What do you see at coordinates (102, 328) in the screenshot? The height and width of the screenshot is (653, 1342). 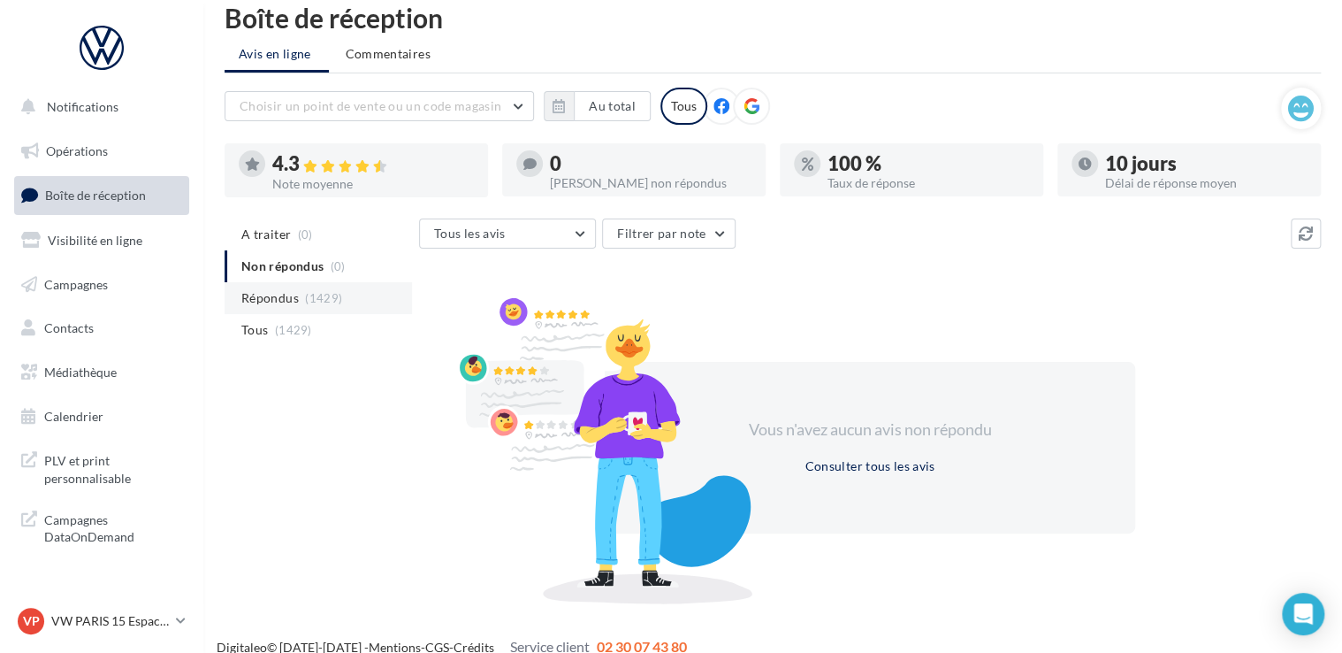 I see `a: Contacts` at bounding box center [102, 328].